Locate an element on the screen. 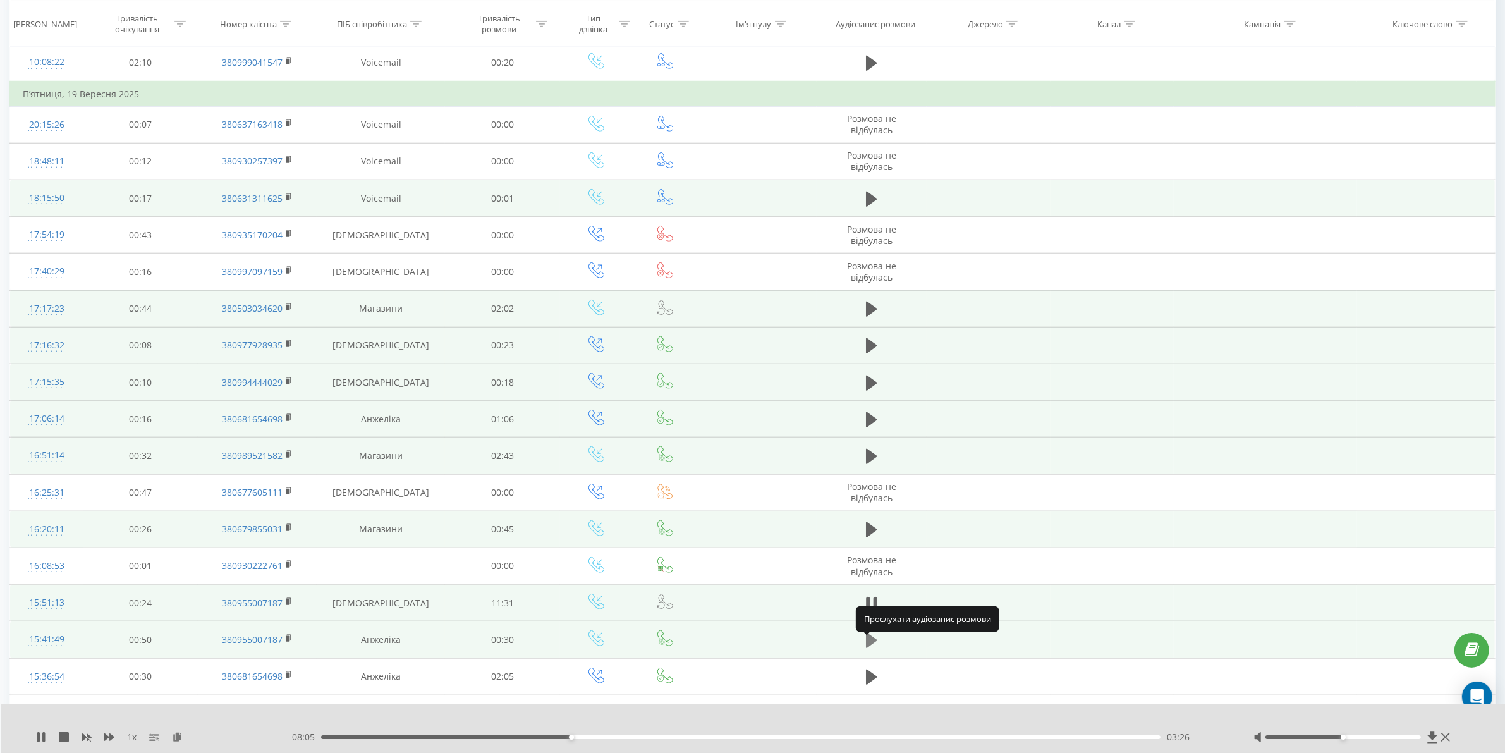 The height and width of the screenshot is (753, 1505). td: 00:43 is located at coordinates (140, 235).